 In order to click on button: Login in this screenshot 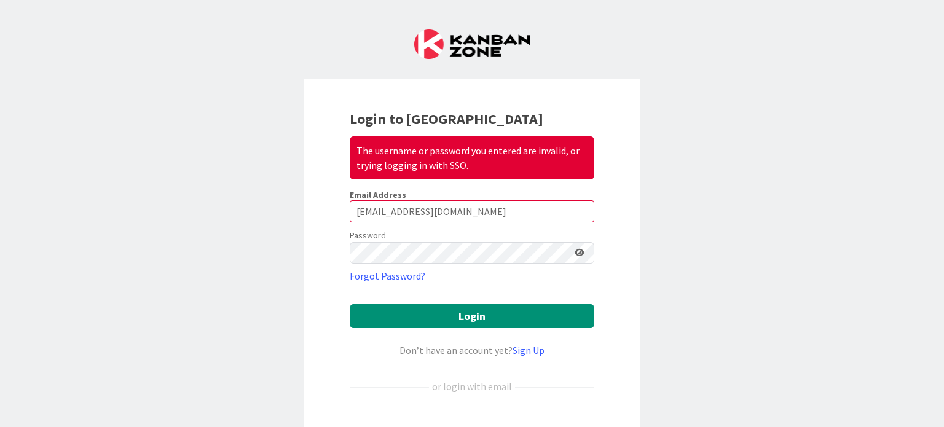, I will do `click(472, 316)`.